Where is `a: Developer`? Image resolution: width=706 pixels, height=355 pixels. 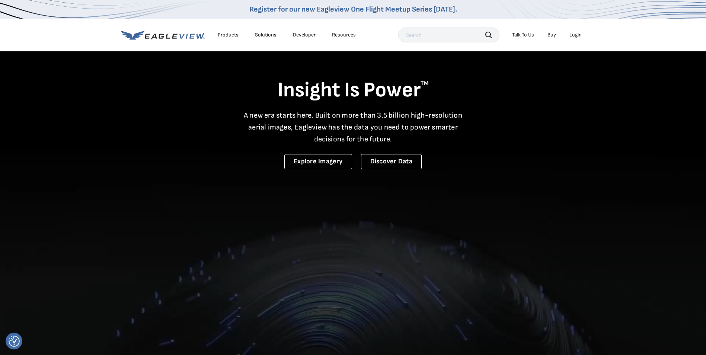 a: Developer is located at coordinates (304, 35).